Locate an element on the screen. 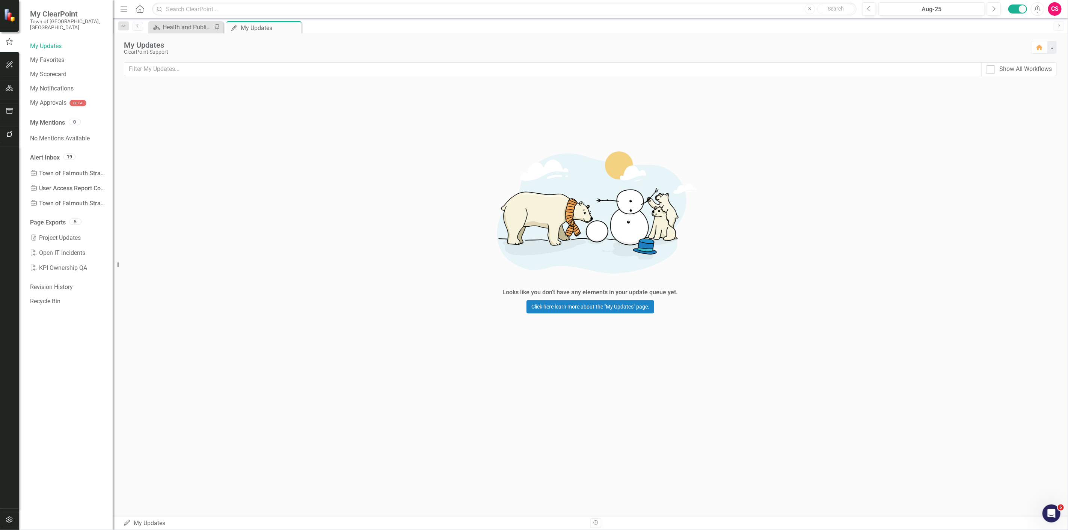 This screenshot has height=530, width=1068. a: My Scorecard is located at coordinates (68, 74).